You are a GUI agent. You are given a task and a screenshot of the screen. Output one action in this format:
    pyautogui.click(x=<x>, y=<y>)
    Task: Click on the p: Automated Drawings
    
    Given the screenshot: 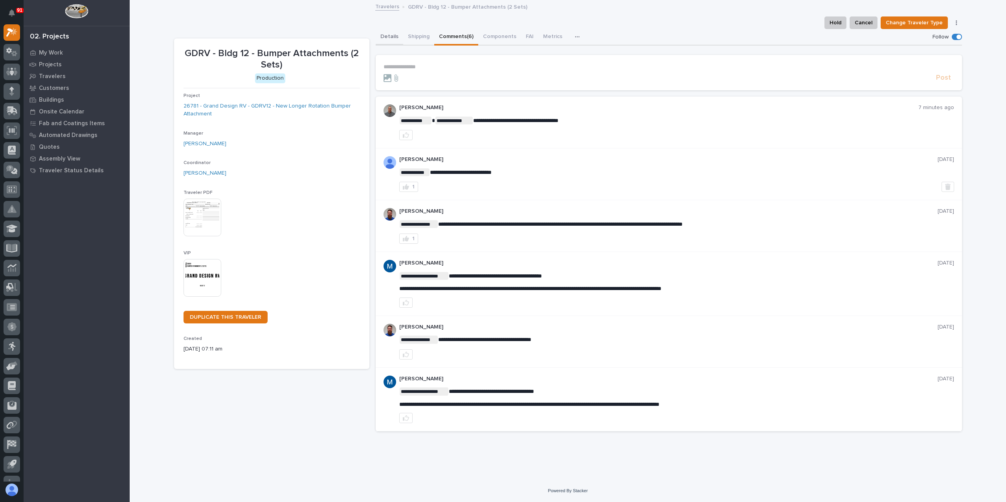 What is the action you would take?
    pyautogui.click(x=68, y=136)
    